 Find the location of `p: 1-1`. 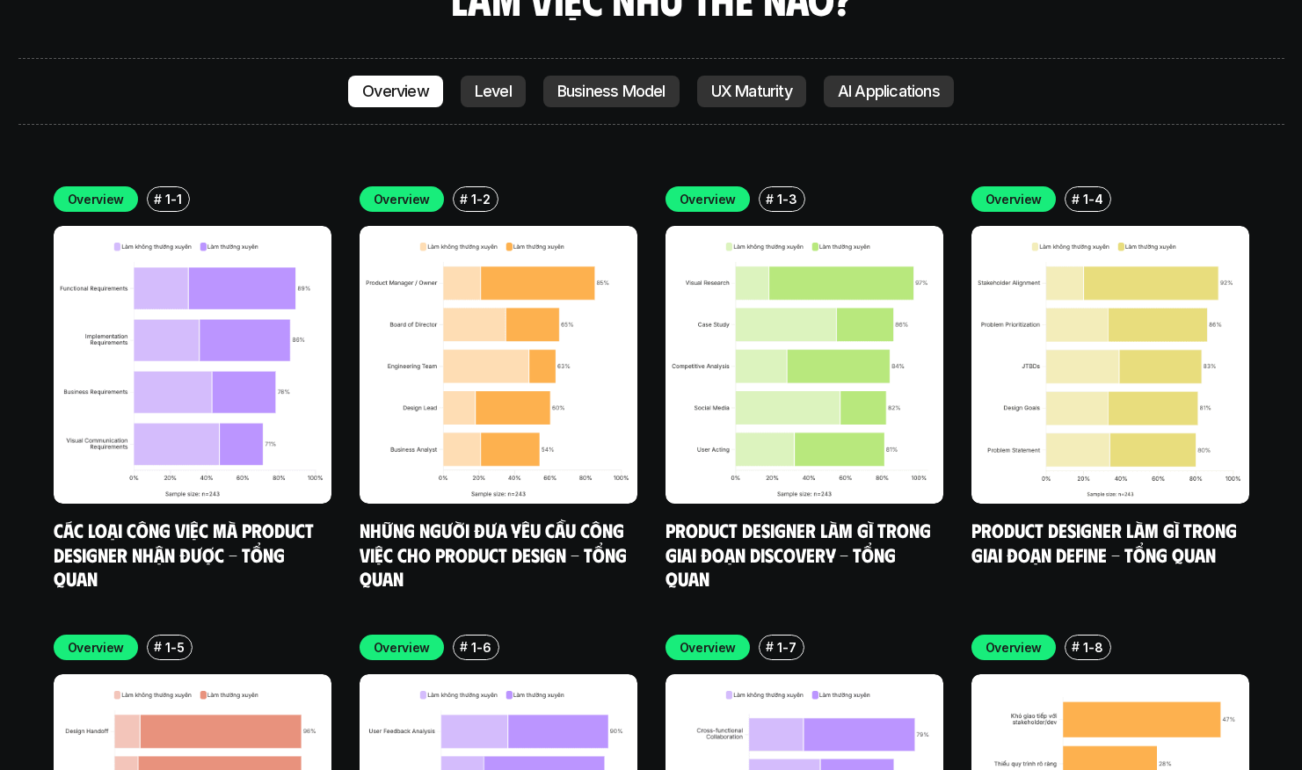

p: 1-1 is located at coordinates (173, 199).